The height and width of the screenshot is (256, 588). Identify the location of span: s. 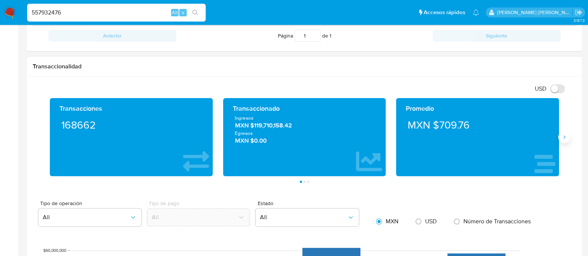
(183, 12).